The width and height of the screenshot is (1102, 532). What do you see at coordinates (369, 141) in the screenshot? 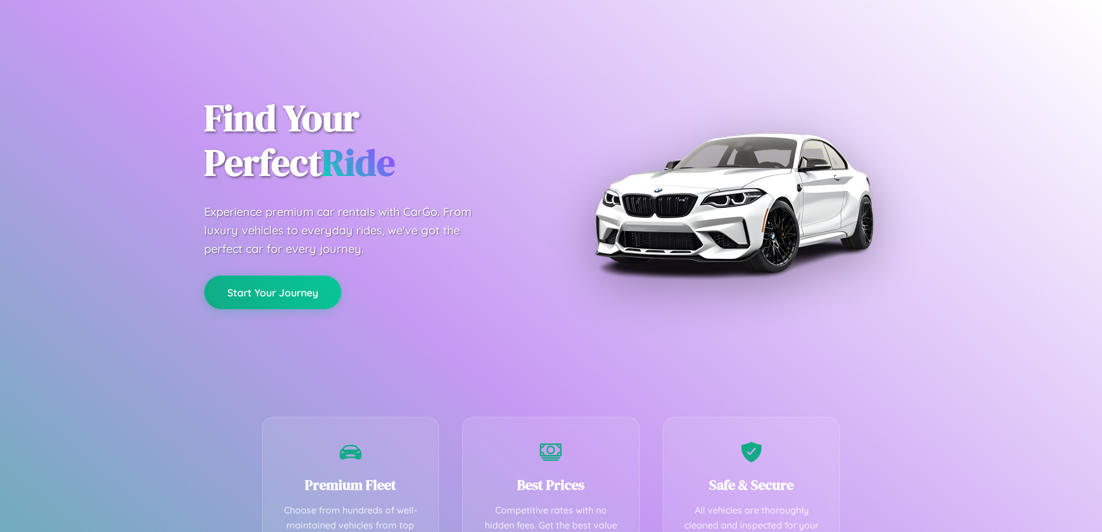
I see `h1: Find Your Perfect` at bounding box center [369, 141].